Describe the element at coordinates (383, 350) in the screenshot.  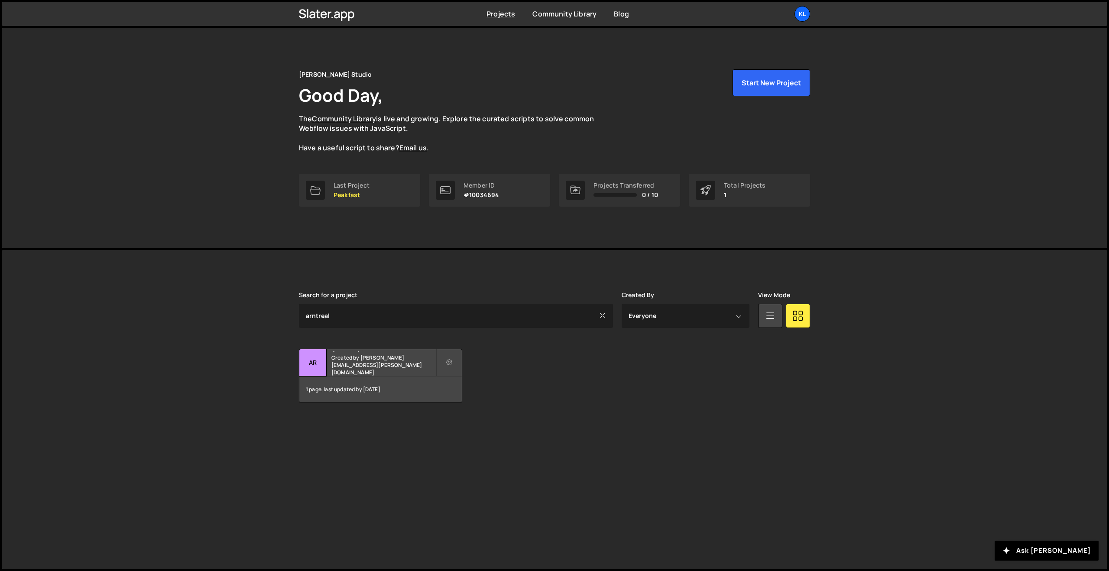
I see `h2: Arntreal` at that location.